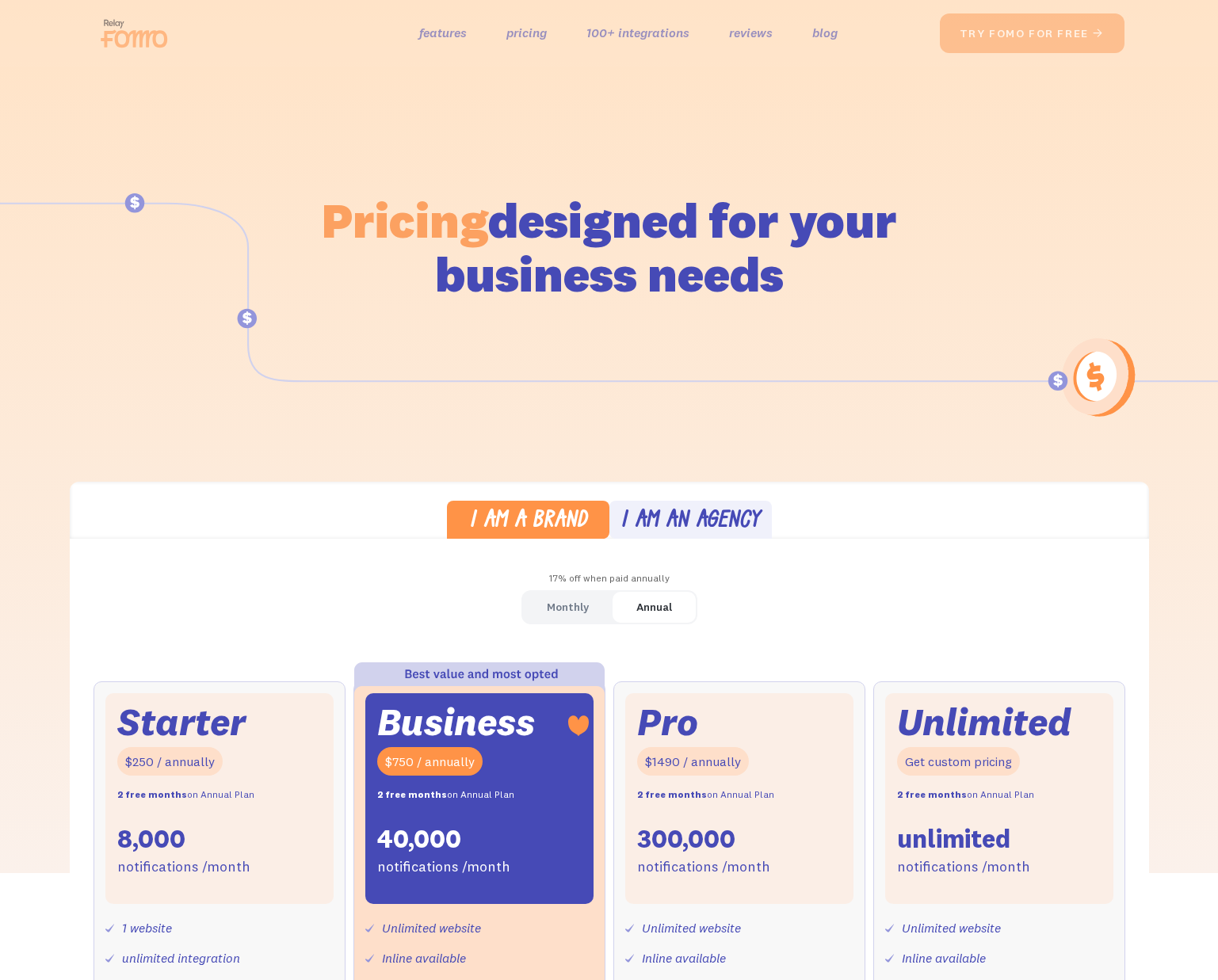 Image resolution: width=1218 pixels, height=980 pixels. I want to click on div: 8,000, so click(151, 839).